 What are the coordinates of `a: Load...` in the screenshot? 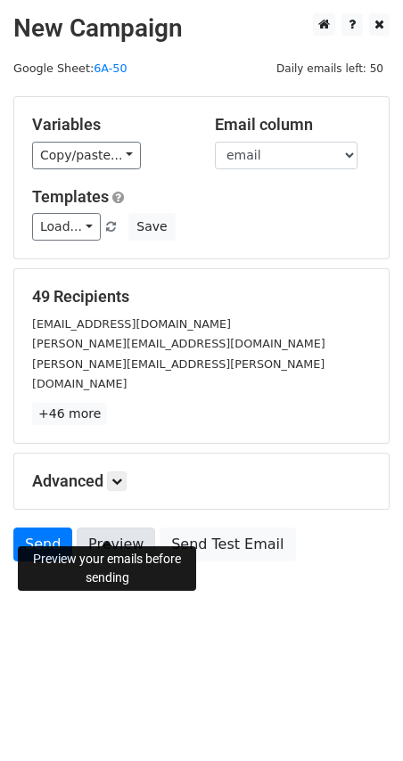 It's located at (66, 226).